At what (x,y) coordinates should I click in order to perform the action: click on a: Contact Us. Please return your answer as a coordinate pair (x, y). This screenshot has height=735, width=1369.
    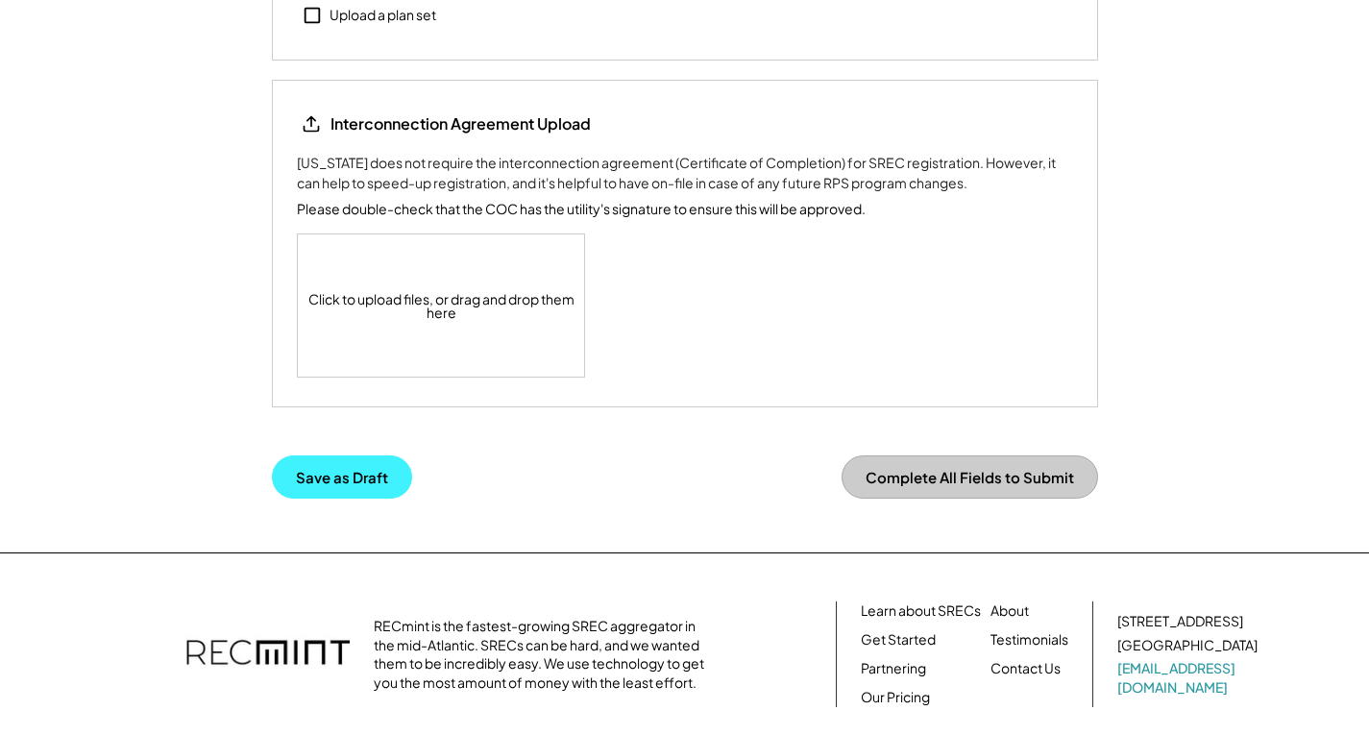
    Looking at the image, I should click on (1025, 669).